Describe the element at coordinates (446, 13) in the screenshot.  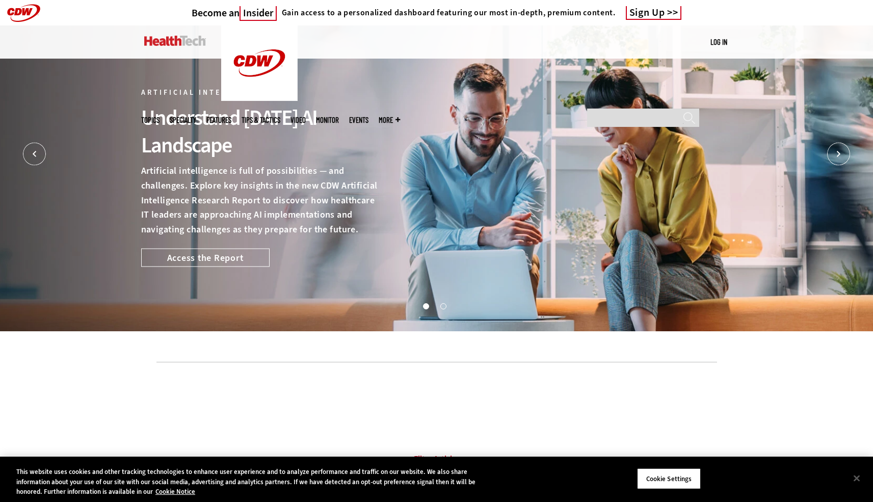
I see `a: Gain access to a personalized dashboard featuring our most in-depth, premium content.` at that location.